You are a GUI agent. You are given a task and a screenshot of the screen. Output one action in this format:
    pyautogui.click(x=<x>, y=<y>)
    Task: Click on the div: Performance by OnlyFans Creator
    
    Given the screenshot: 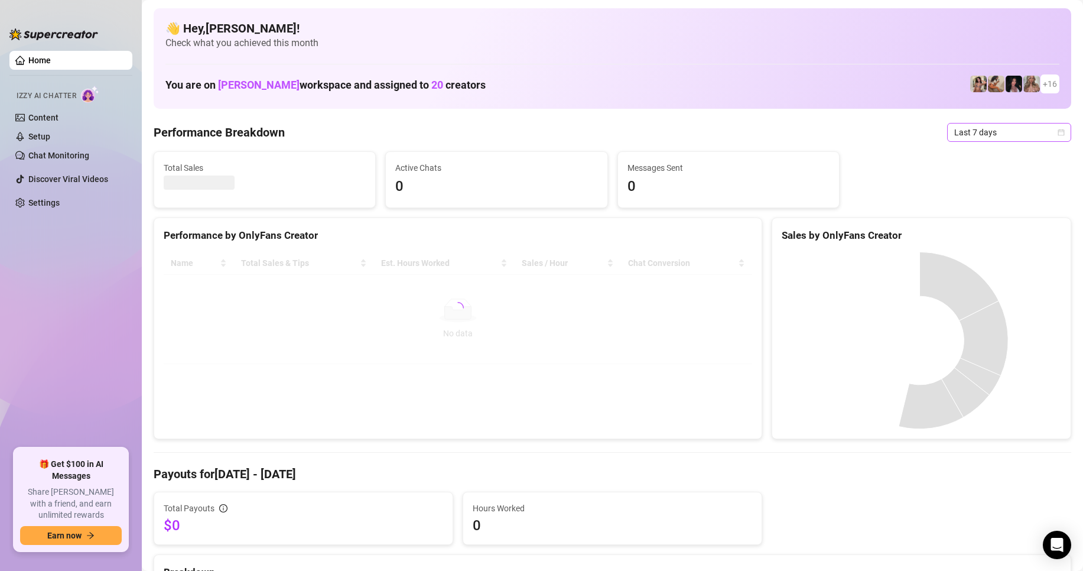 What is the action you would take?
    pyautogui.click(x=458, y=235)
    